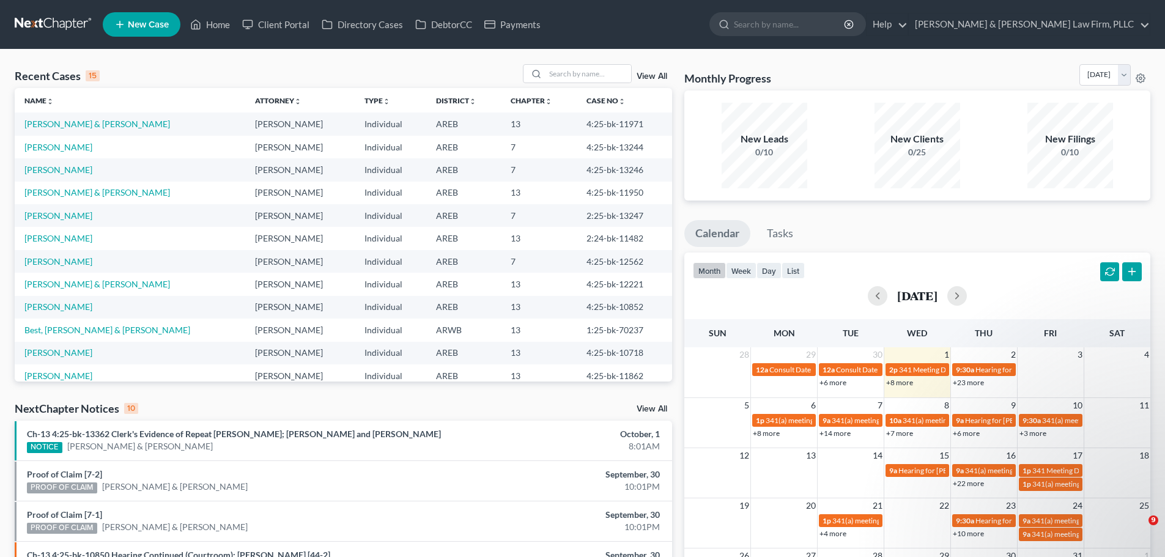 This screenshot has width=1165, height=557. I want to click on span: 28, so click(744, 355).